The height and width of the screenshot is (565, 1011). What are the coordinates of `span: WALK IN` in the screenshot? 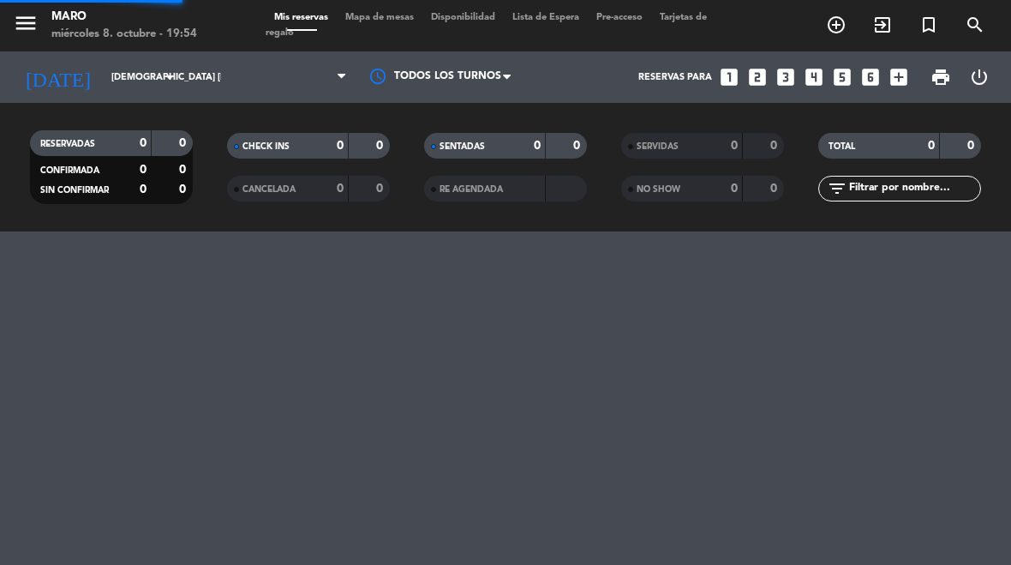 It's located at (883, 25).